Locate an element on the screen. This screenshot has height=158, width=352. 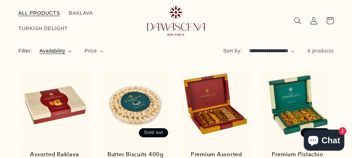
a: BAKLAVA is located at coordinates (81, 13).